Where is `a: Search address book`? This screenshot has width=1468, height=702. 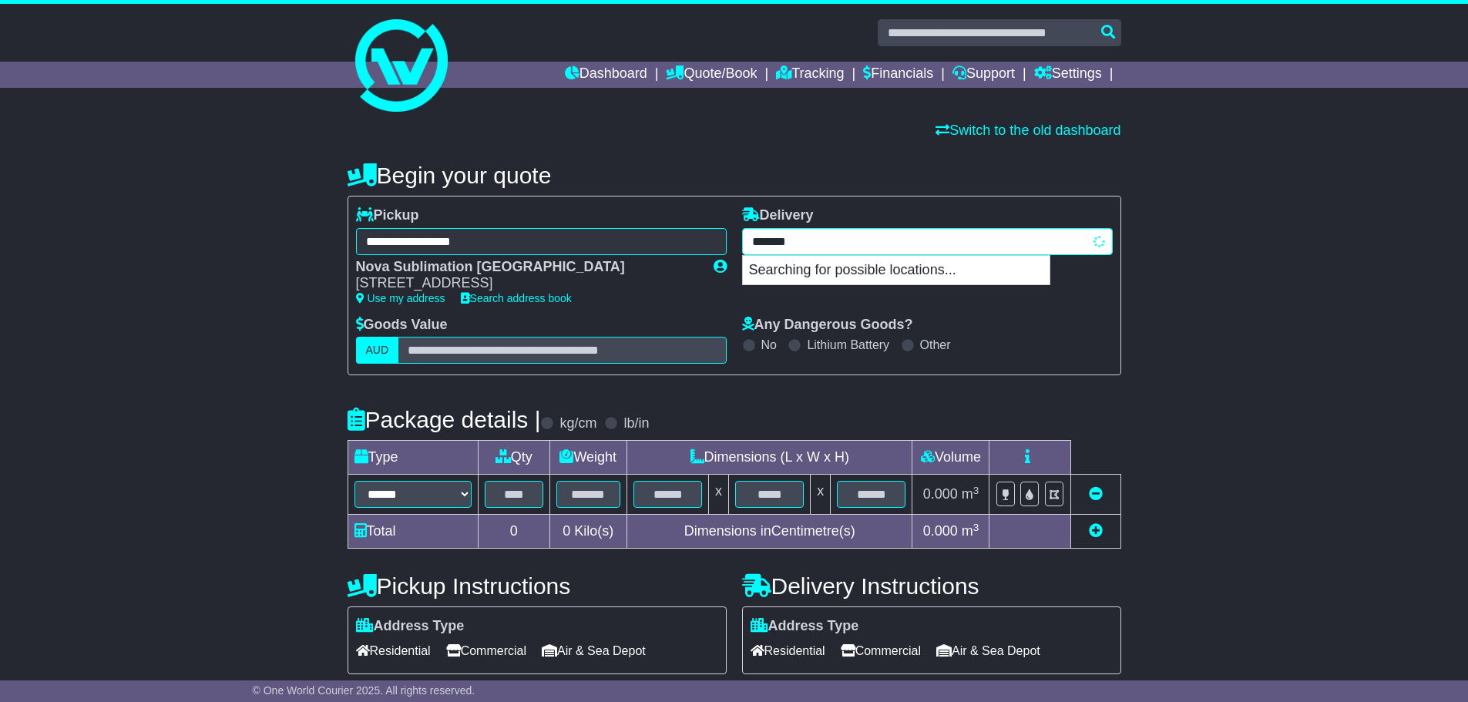 a: Search address book is located at coordinates (516, 298).